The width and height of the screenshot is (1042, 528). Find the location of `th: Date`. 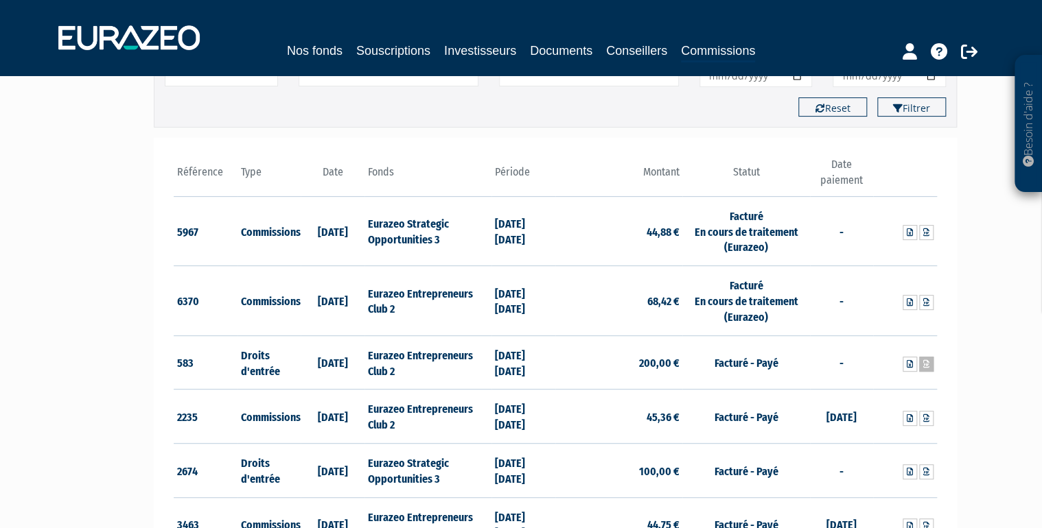

th: Date is located at coordinates (332, 176).